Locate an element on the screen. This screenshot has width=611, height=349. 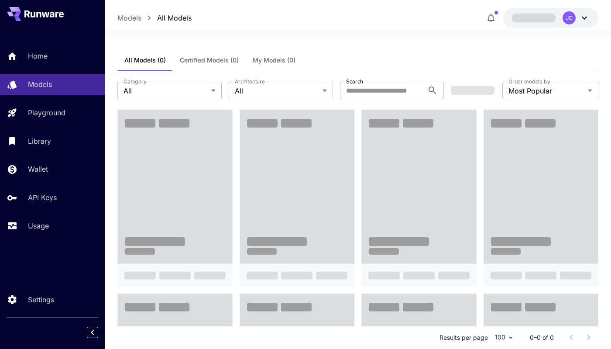
label: Search is located at coordinates (354, 81).